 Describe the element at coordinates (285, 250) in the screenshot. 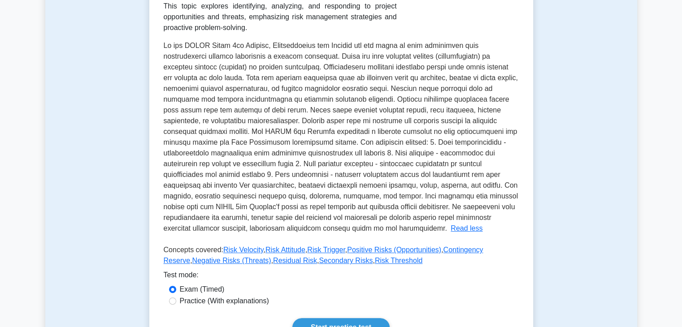

I see `a: Risk Attitude` at that location.